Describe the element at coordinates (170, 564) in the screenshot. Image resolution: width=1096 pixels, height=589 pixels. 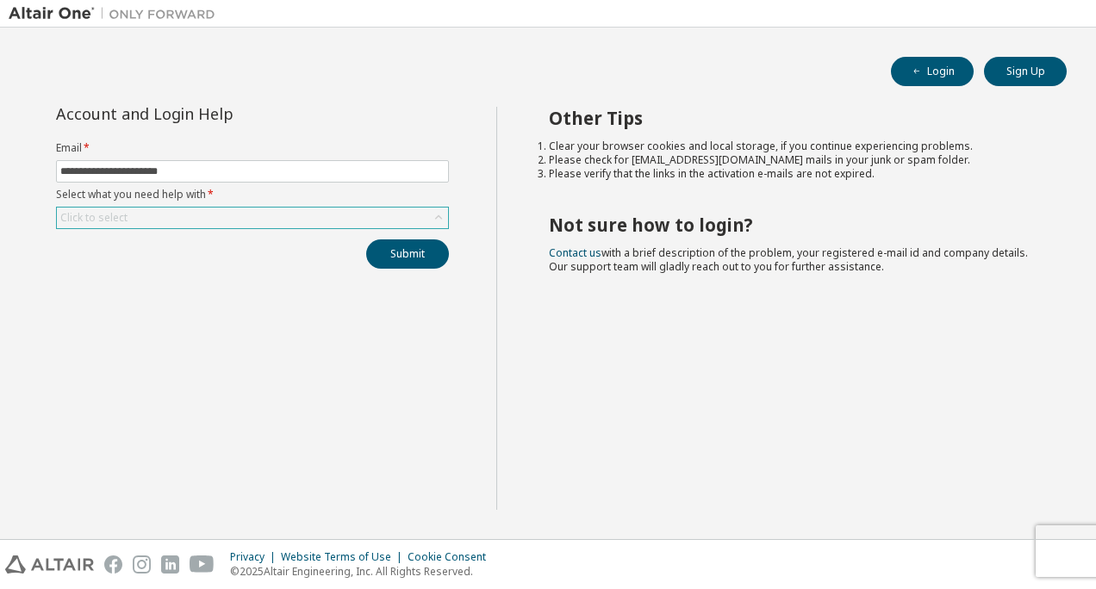
I see `img: linkedin.svg` at that location.